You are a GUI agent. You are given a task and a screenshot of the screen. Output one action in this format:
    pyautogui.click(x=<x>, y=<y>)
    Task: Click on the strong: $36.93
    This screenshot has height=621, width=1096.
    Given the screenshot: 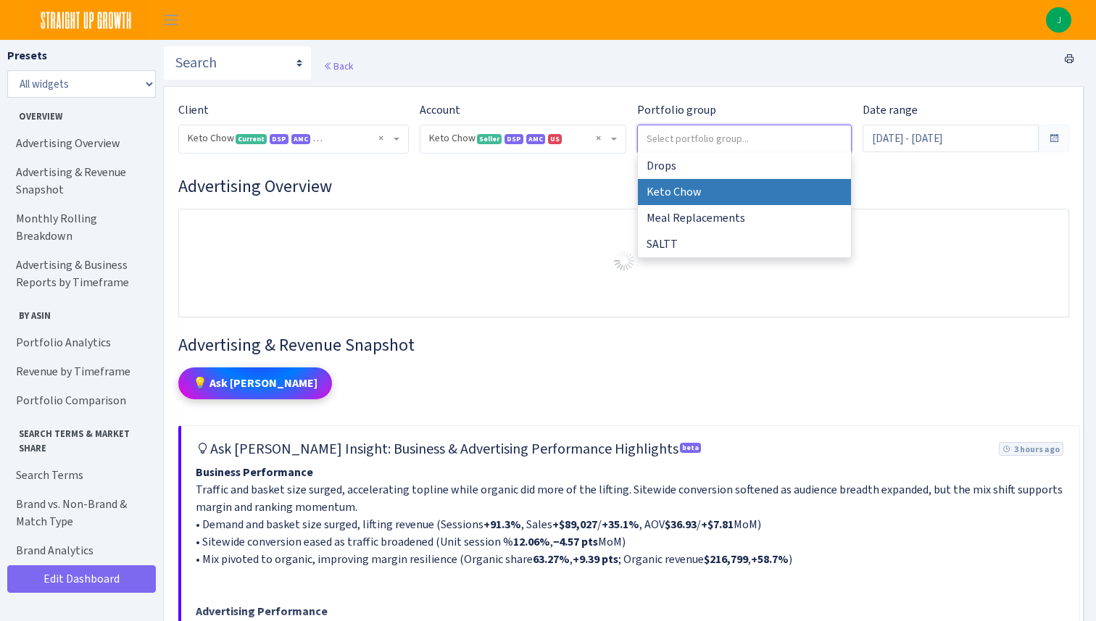 What is the action you would take?
    pyautogui.click(x=680, y=524)
    